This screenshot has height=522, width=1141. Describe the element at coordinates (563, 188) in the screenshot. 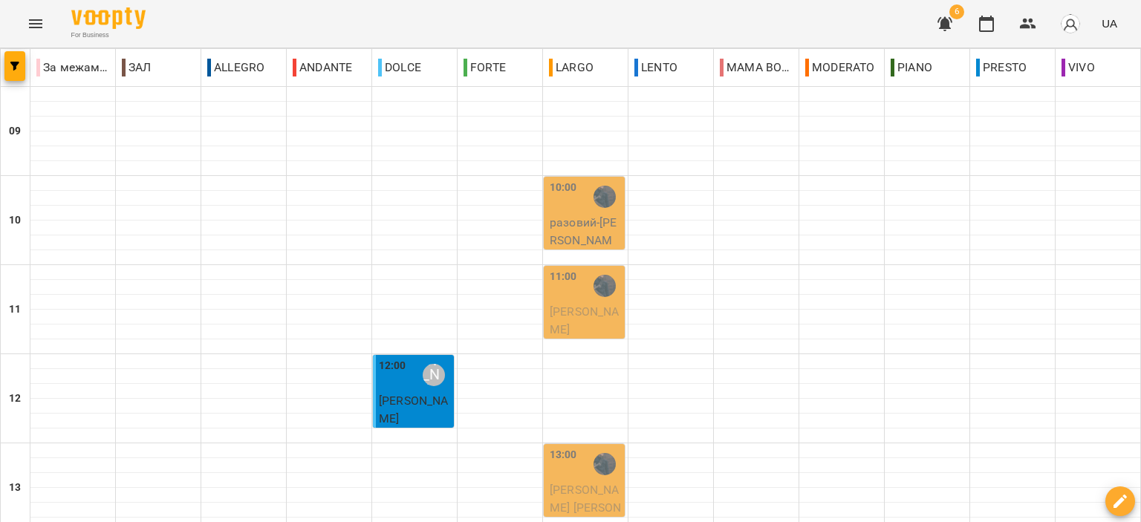

I see `label: 10:00` at that location.